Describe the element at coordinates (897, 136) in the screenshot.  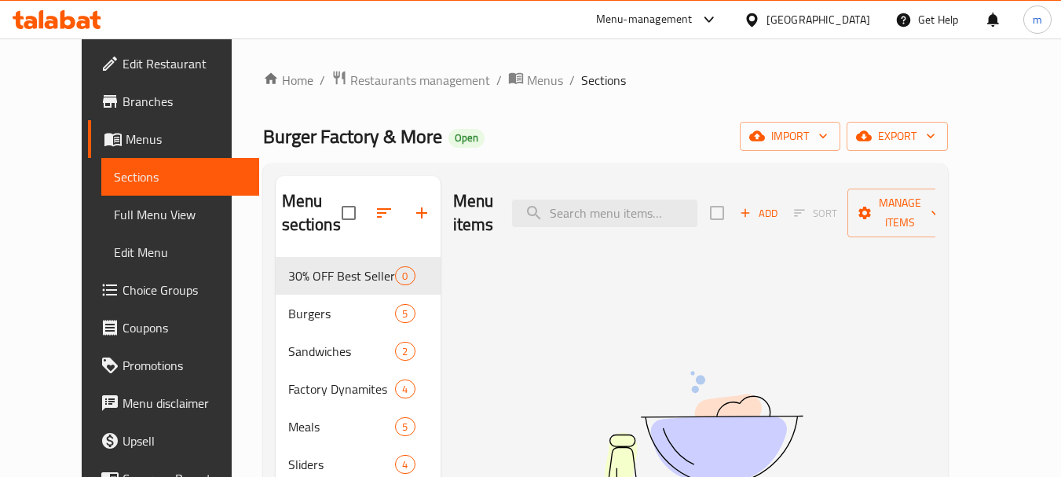
I see `button: export` at that location.